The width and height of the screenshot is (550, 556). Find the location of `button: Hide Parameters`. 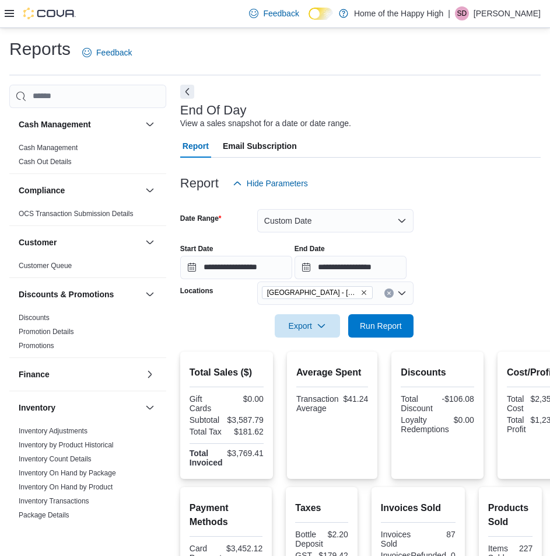

button: Hide Parameters is located at coordinates (270, 183).